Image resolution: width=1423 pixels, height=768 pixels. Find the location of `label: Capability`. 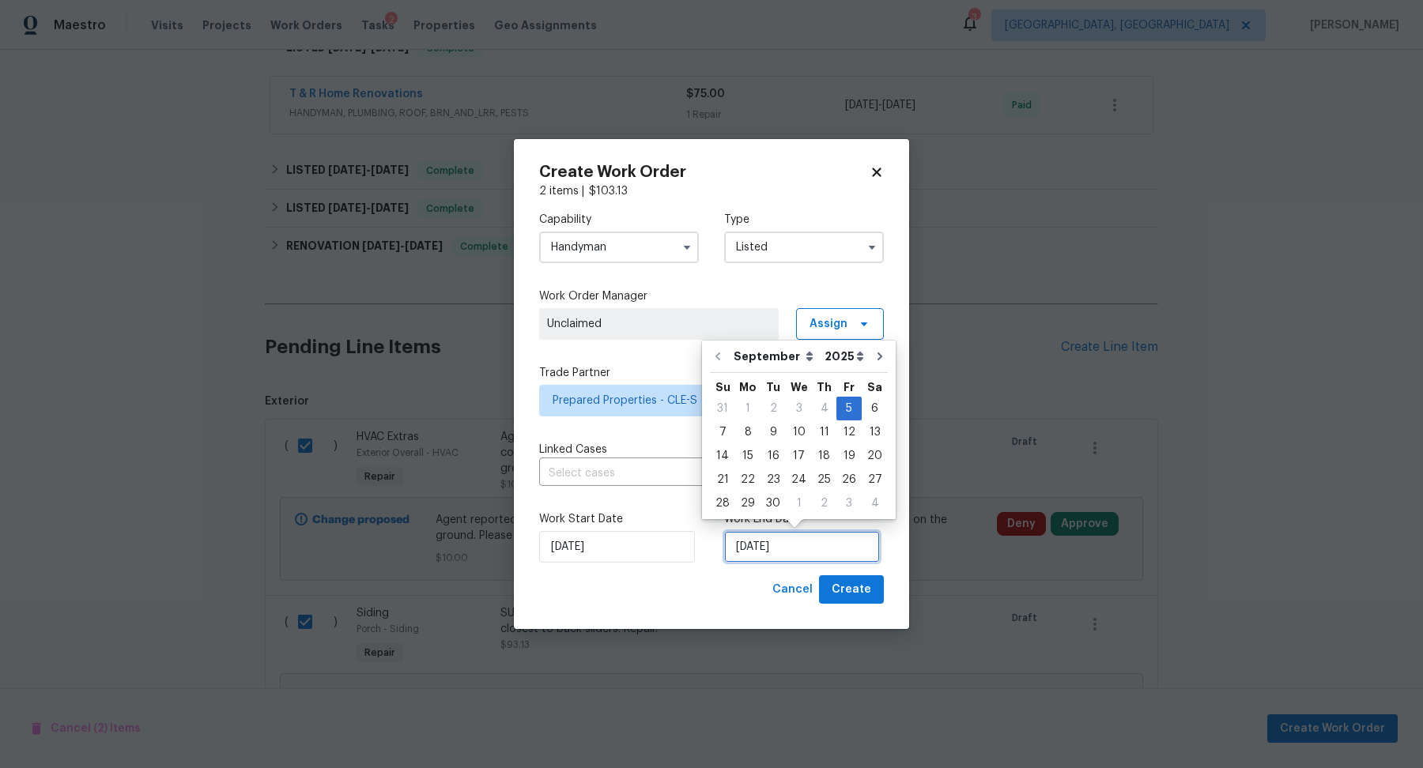

label: Capability is located at coordinates (619, 220).